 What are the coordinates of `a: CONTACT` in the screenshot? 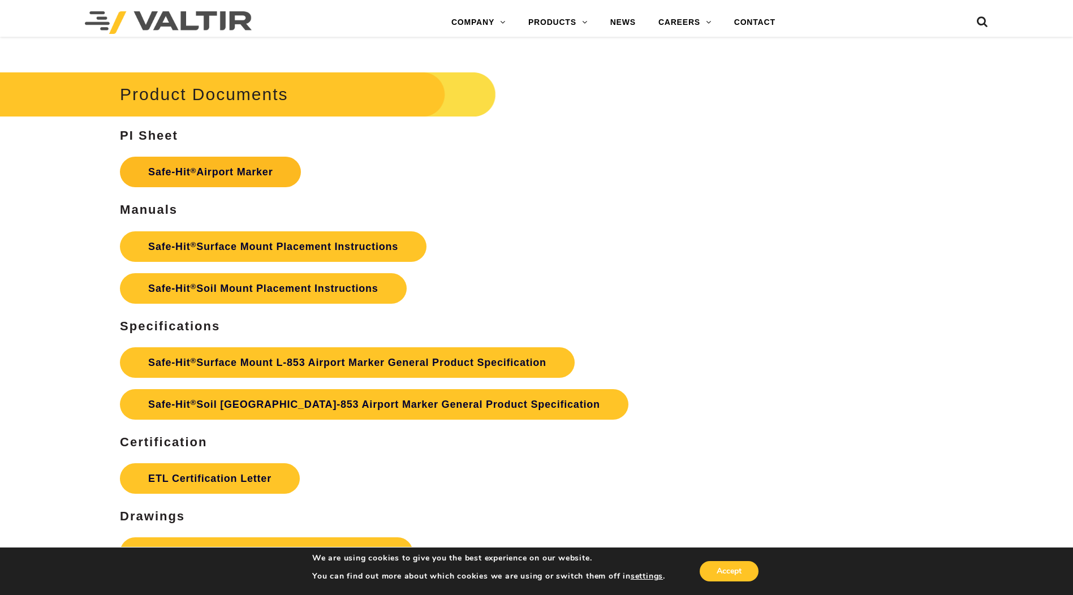 It's located at (755, 23).